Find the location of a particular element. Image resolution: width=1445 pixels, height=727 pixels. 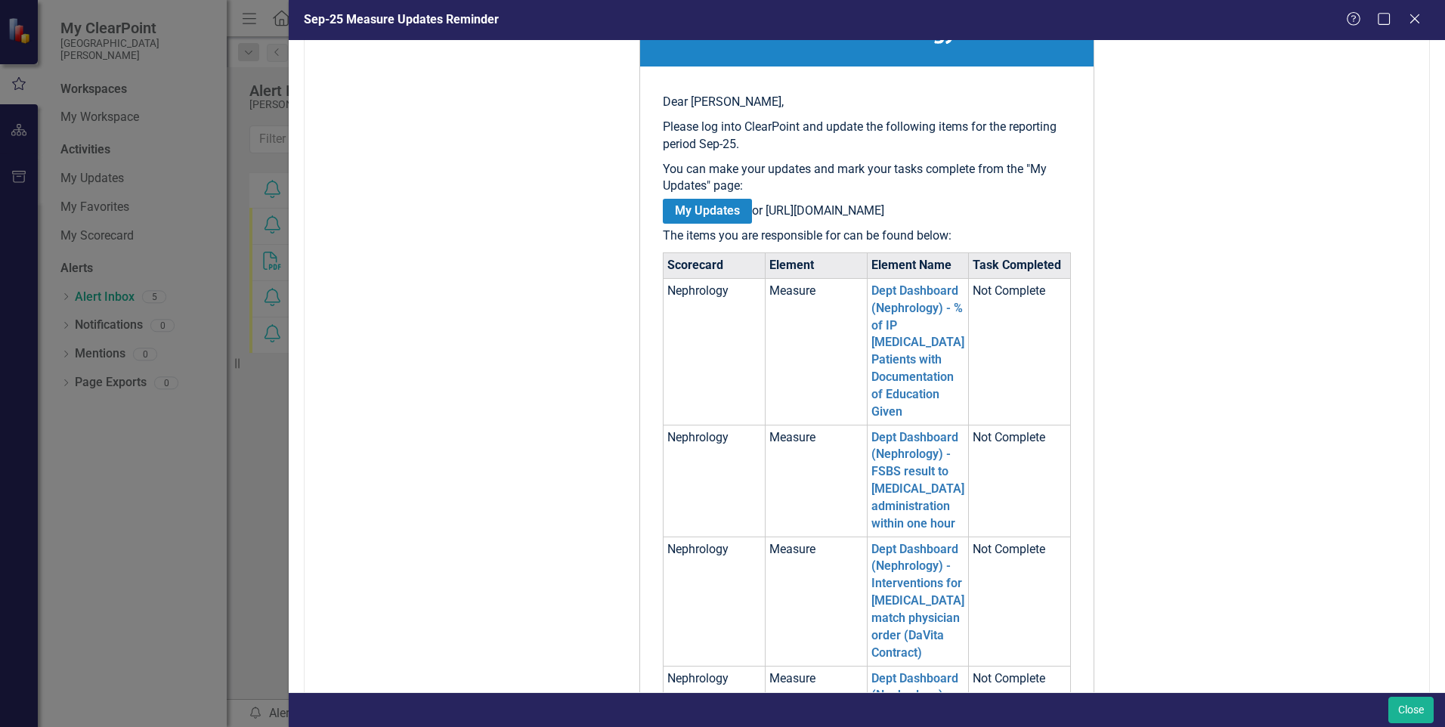

p: Please log into ClearPoint and update the following items for the reporting period Sep-25. is located at coordinates (867, 136).